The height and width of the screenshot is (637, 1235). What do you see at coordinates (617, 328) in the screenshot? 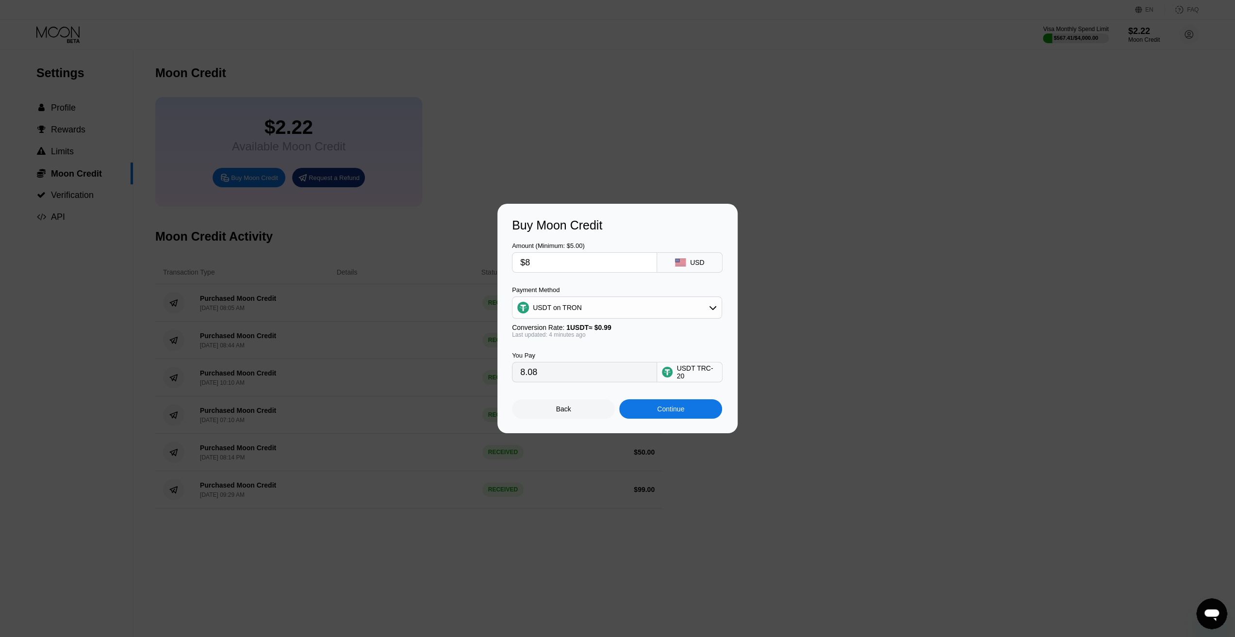
I see `div: Conversion Rate:` at bounding box center [617, 328].